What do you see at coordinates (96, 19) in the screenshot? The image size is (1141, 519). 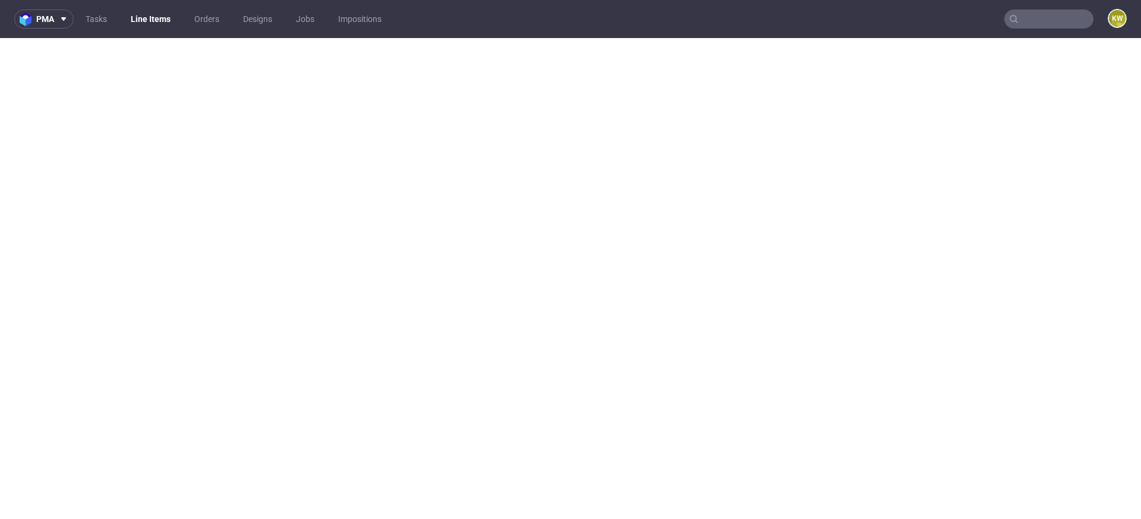 I see `a: Tasks` at bounding box center [96, 19].